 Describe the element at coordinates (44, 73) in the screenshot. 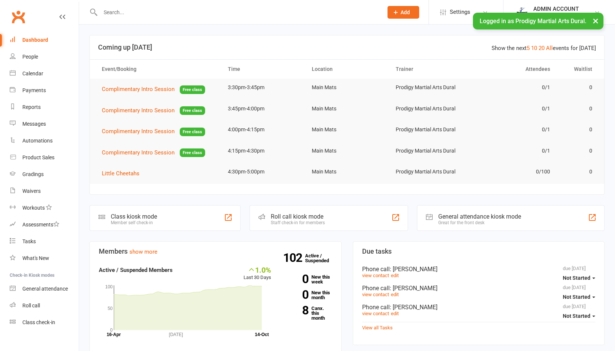

I see `a: Calendar` at that location.